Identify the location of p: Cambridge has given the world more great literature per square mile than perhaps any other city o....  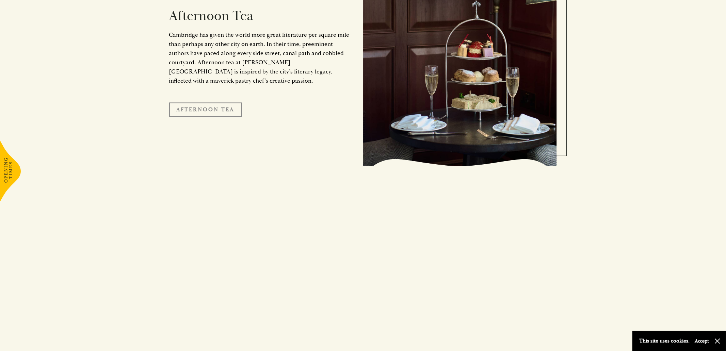
(261, 58).